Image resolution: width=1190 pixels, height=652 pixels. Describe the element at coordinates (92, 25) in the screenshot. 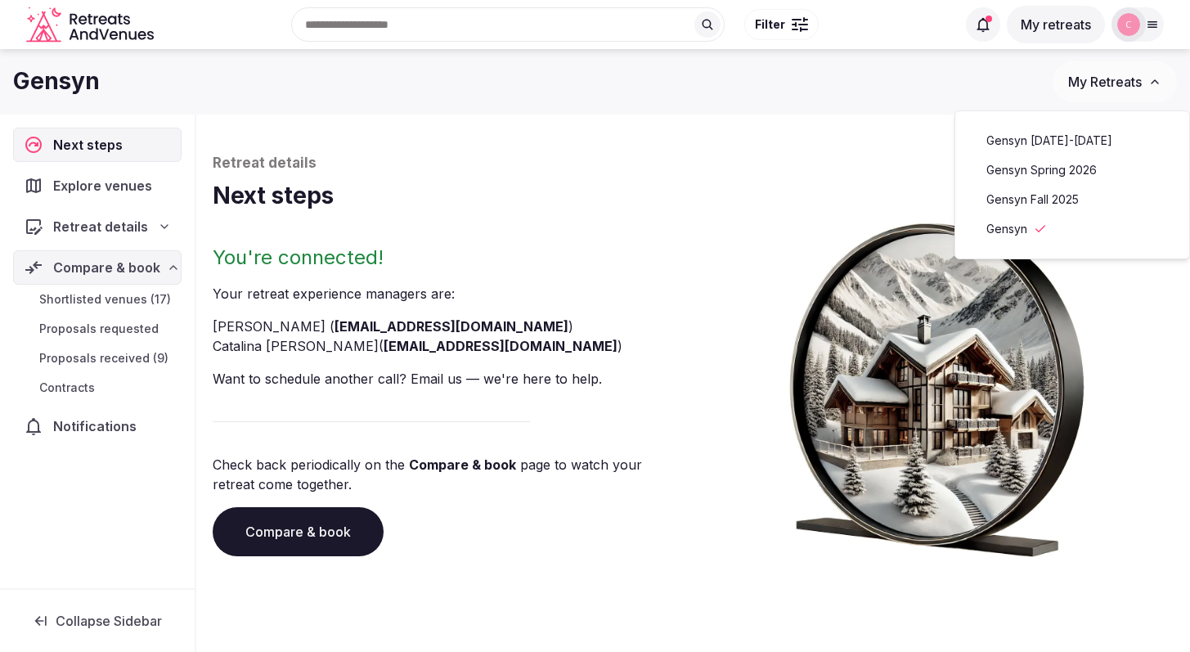

I see `a: Visit the homepage` at that location.